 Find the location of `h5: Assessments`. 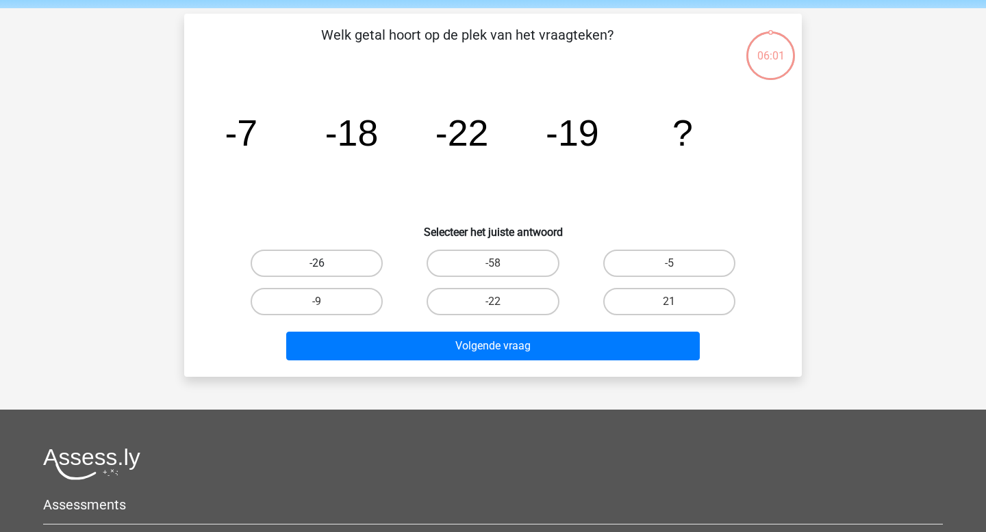

h5: Assessments is located at coordinates (493, 505).